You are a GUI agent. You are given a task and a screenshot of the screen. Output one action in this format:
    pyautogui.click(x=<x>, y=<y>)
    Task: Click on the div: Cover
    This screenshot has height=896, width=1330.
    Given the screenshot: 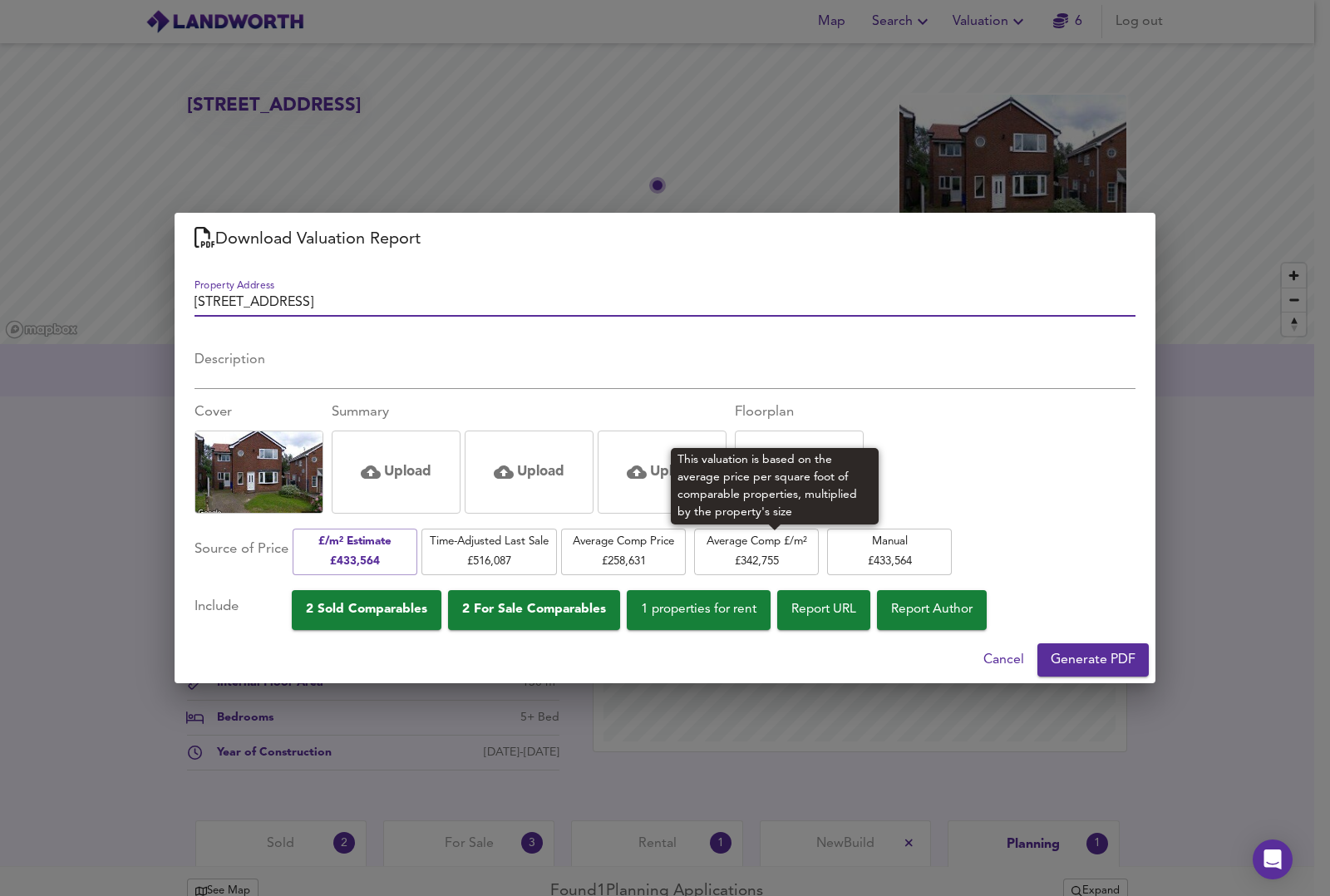 What is the action you would take?
    pyautogui.click(x=259, y=412)
    